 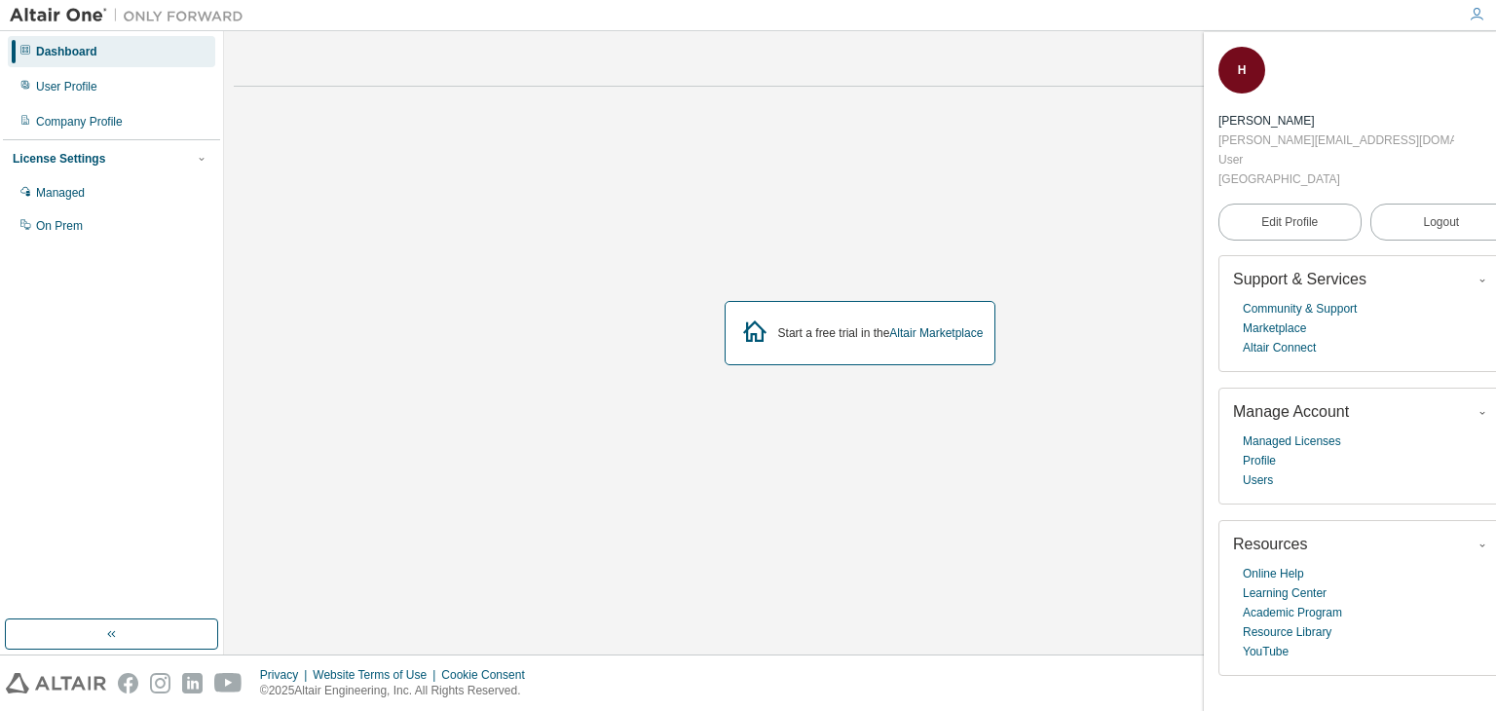 What do you see at coordinates (1293, 613) in the screenshot?
I see `a: Academic Program` at bounding box center [1293, 613].